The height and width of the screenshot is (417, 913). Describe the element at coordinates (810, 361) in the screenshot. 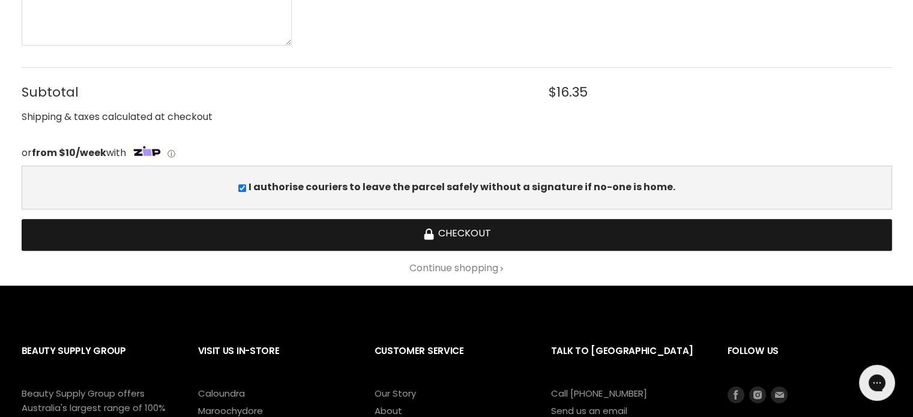

I see `h2: Follow us` at that location.